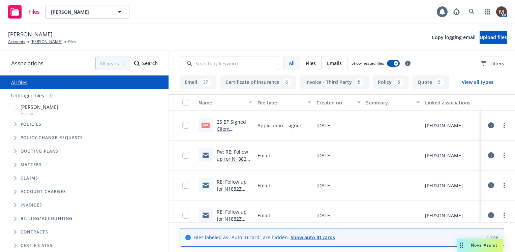  What do you see at coordinates (484, 245) in the screenshot?
I see `span: Nova Assist` at bounding box center [484, 245].